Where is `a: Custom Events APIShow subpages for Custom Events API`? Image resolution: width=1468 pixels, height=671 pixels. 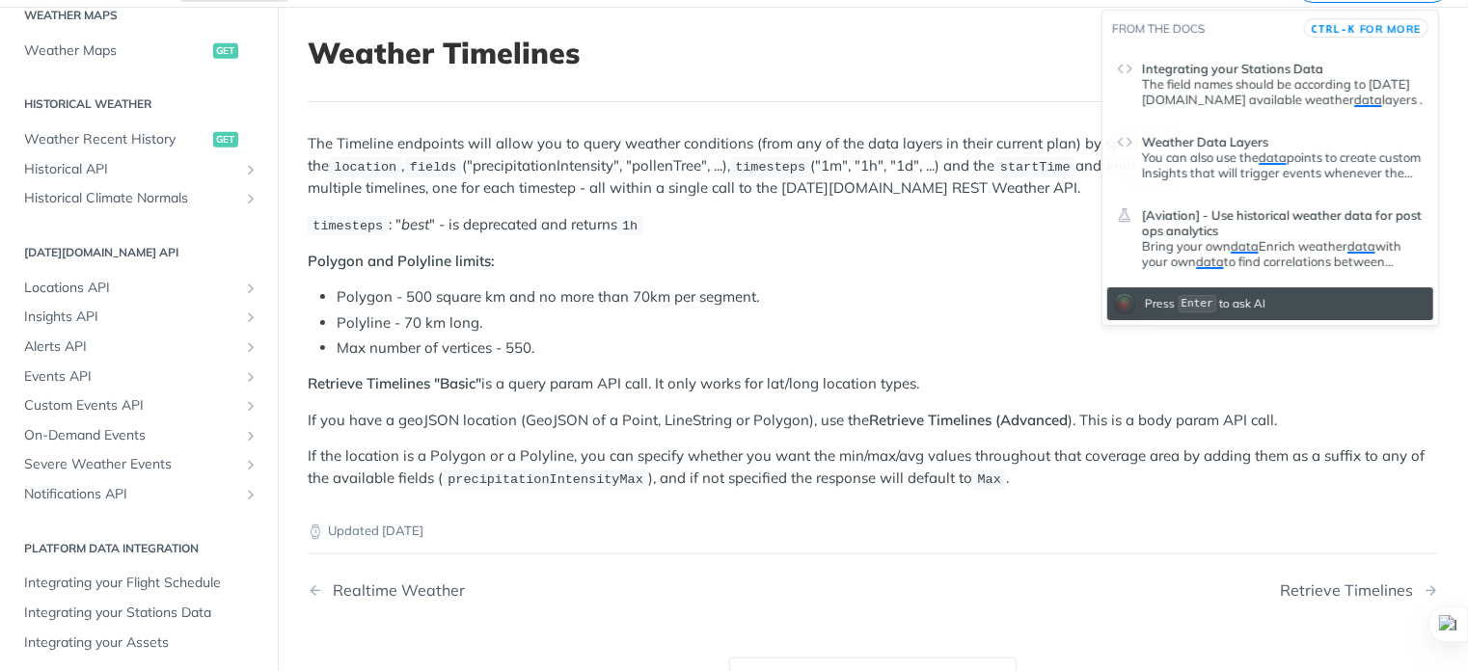 a: Custom Events APIShow subpages for Custom Events API is located at coordinates (139, 406).